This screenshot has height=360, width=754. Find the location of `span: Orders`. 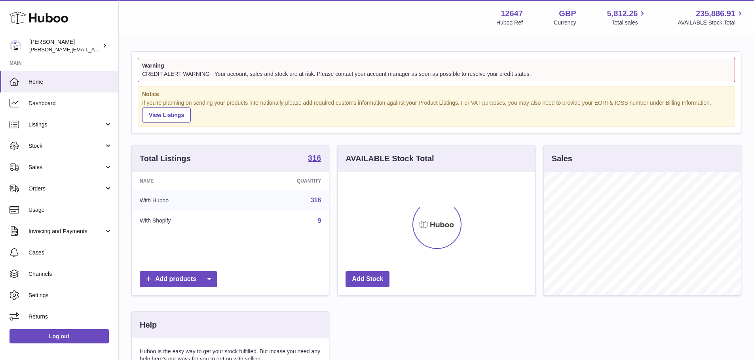

span: Orders is located at coordinates (66, 189).